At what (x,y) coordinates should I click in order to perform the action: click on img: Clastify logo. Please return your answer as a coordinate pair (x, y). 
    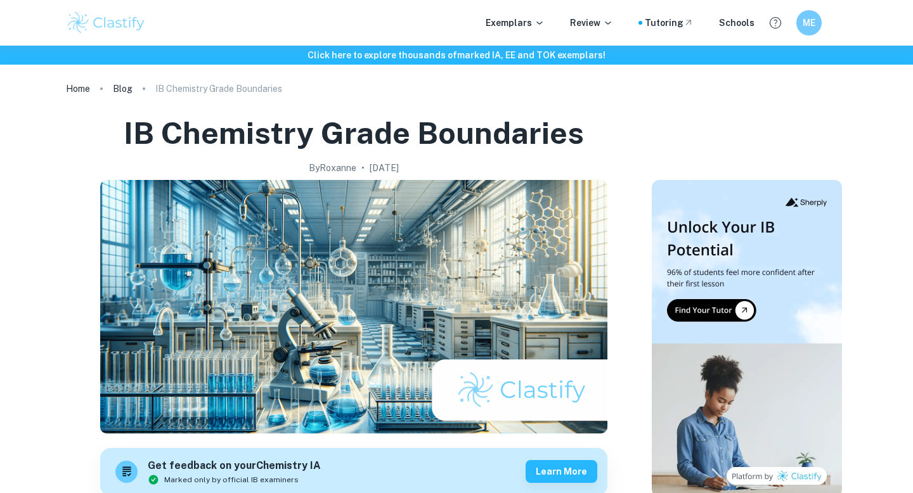
    Looking at the image, I should click on (106, 23).